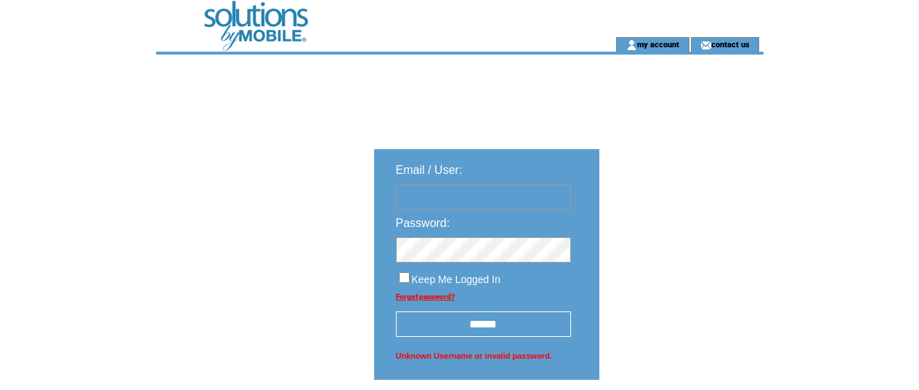 Image resolution: width=919 pixels, height=390 pixels. I want to click on img: account_icon.gif;jsessionid=C83A84779584546A49DBD29169D0A90B, so click(632, 45).